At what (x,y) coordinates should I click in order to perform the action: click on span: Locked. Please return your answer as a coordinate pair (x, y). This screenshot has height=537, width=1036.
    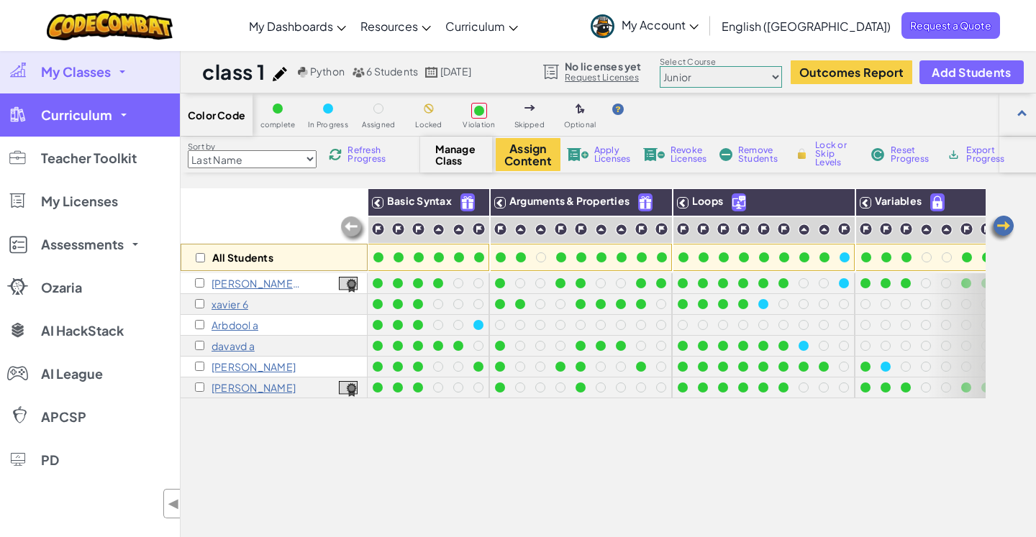
    Looking at the image, I should click on (428, 124).